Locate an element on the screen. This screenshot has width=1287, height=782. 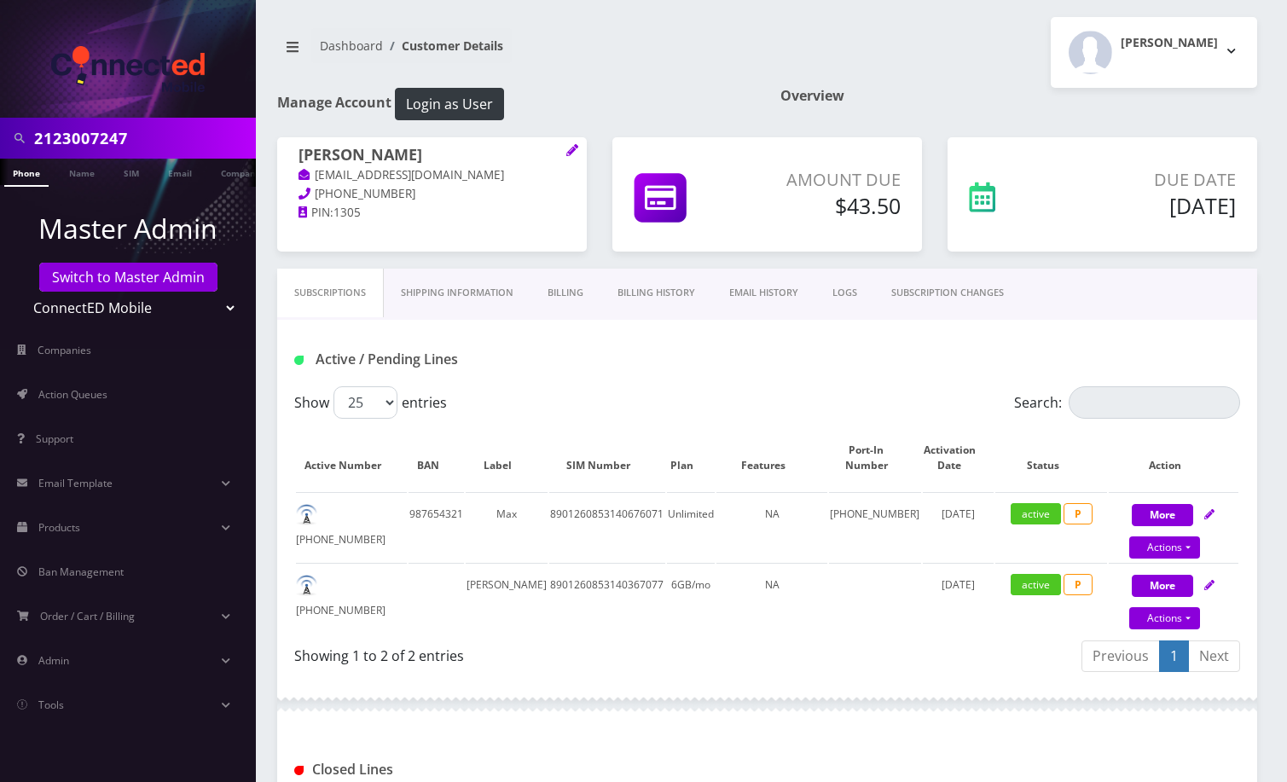
td: 8901260853140676071 is located at coordinates (607, 526).